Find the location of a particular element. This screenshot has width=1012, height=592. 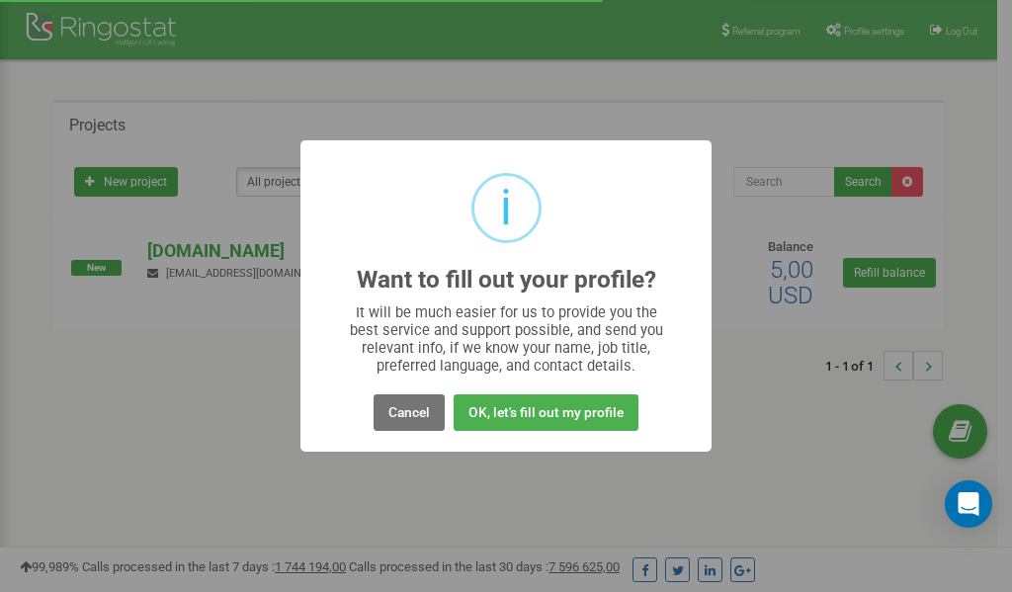

div: Open Intercom Messenger is located at coordinates (968, 504).